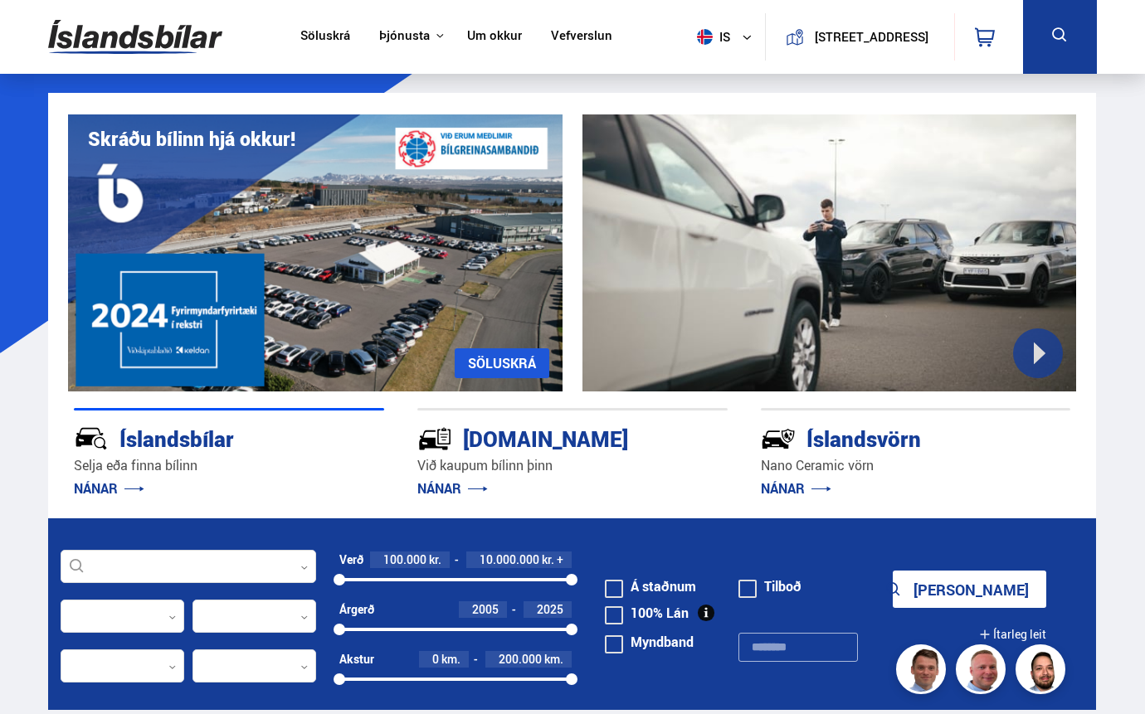 The image size is (1145, 714). Describe the element at coordinates (1043, 672) in the screenshot. I see `img: nhp88E3Fdnt1Opn2.png` at that location.